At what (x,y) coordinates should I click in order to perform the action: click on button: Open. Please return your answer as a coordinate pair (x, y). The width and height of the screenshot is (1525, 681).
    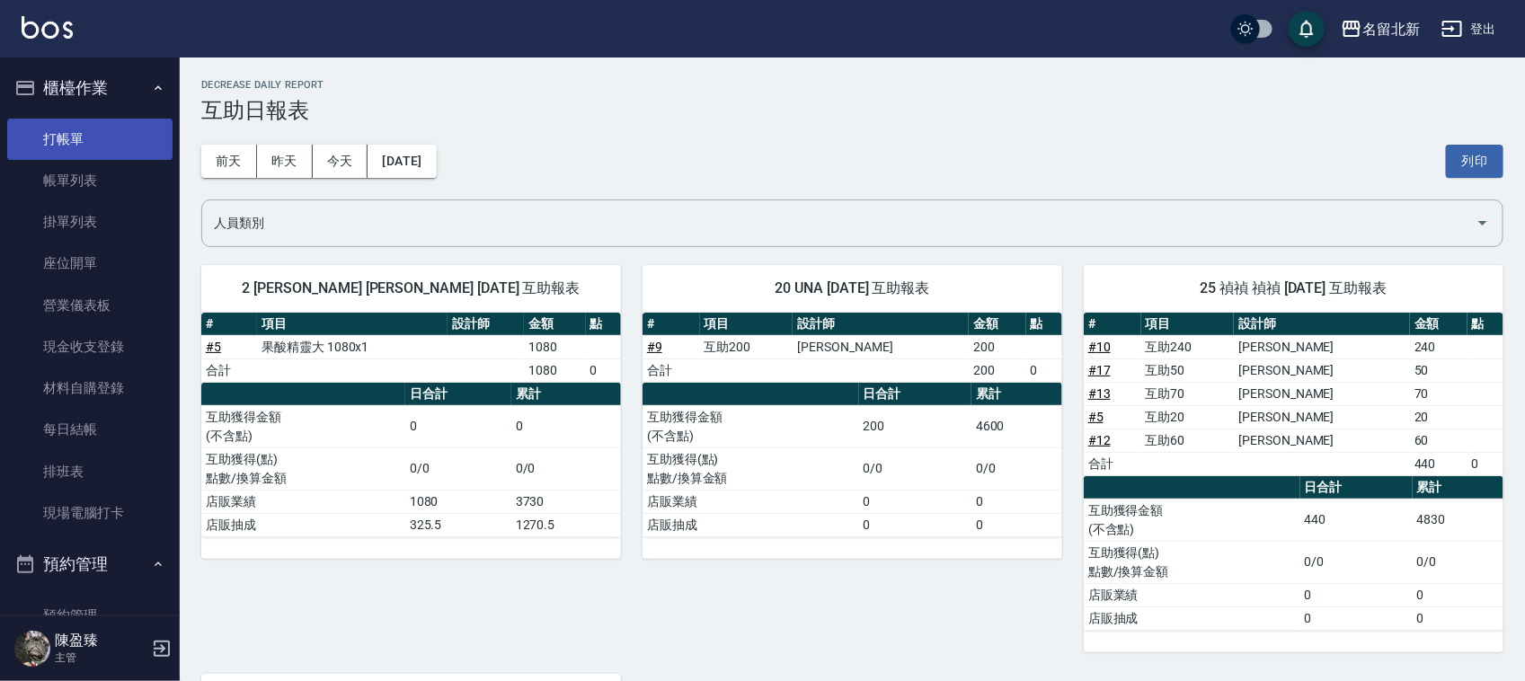
    Looking at the image, I should click on (1483, 223).